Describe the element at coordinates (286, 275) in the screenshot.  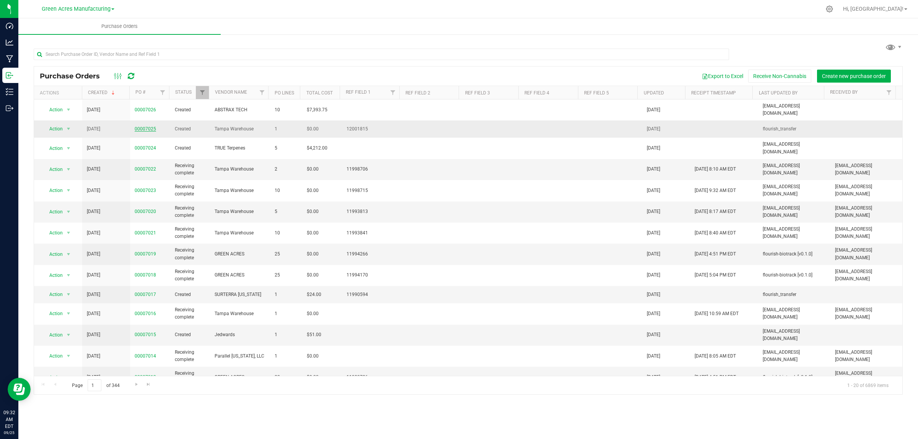
I see `span: 25` at that location.